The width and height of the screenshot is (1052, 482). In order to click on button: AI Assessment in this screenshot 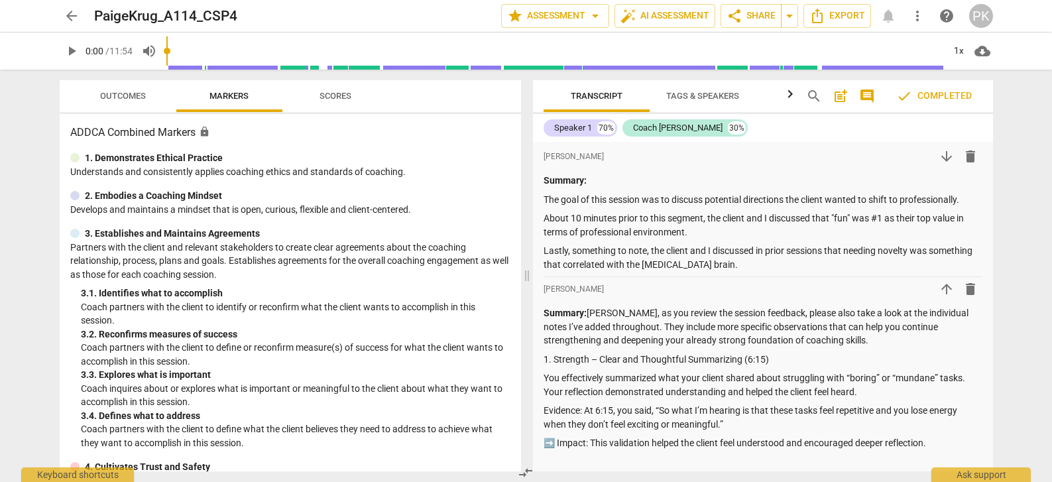, I will do `click(665, 16)`.